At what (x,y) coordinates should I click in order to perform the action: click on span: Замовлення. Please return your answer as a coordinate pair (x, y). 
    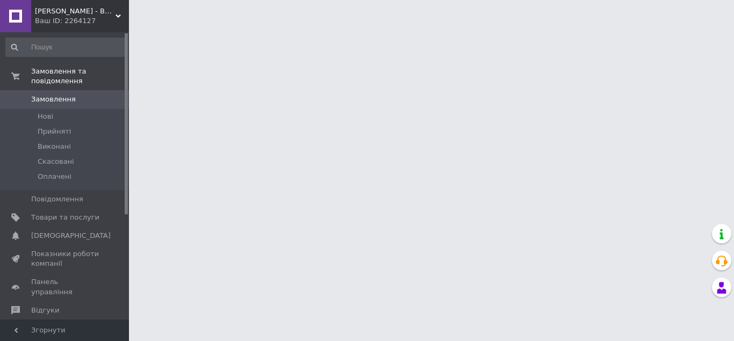
    Looking at the image, I should click on (53, 99).